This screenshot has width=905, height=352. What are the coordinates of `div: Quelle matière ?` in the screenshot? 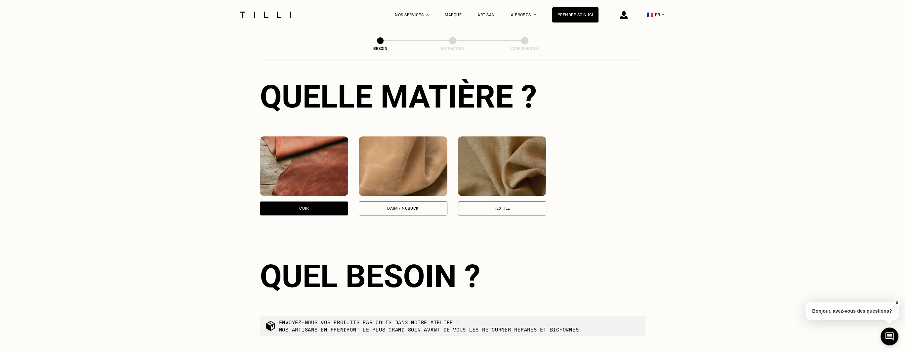 It's located at (453, 97).